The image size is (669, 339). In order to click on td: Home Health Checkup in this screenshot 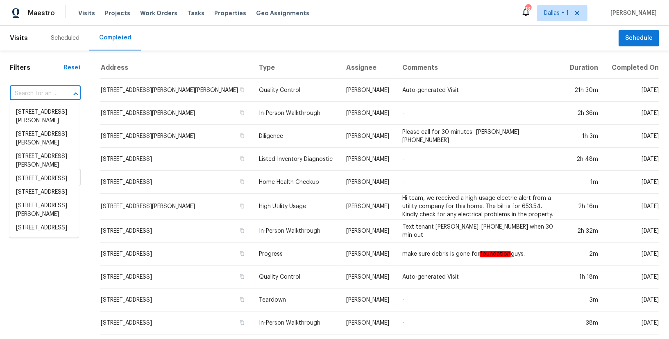, I will do `click(296, 182)`.